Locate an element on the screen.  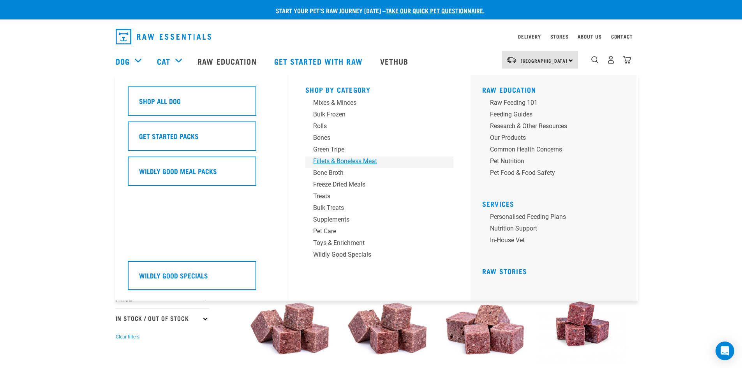
a: Bulk Treats is located at coordinates (380, 209).